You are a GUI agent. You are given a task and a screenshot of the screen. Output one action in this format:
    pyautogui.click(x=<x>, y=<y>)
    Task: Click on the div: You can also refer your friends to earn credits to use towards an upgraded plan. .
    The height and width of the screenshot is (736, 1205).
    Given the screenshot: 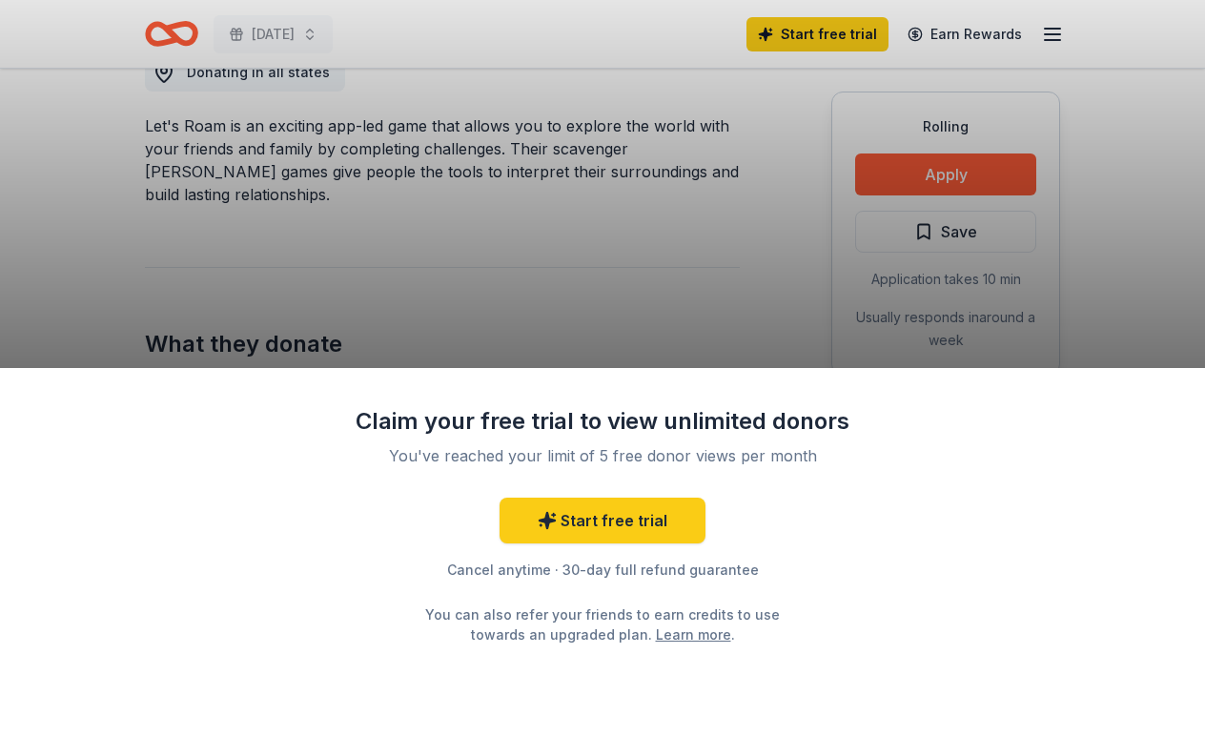 What is the action you would take?
    pyautogui.click(x=602, y=624)
    